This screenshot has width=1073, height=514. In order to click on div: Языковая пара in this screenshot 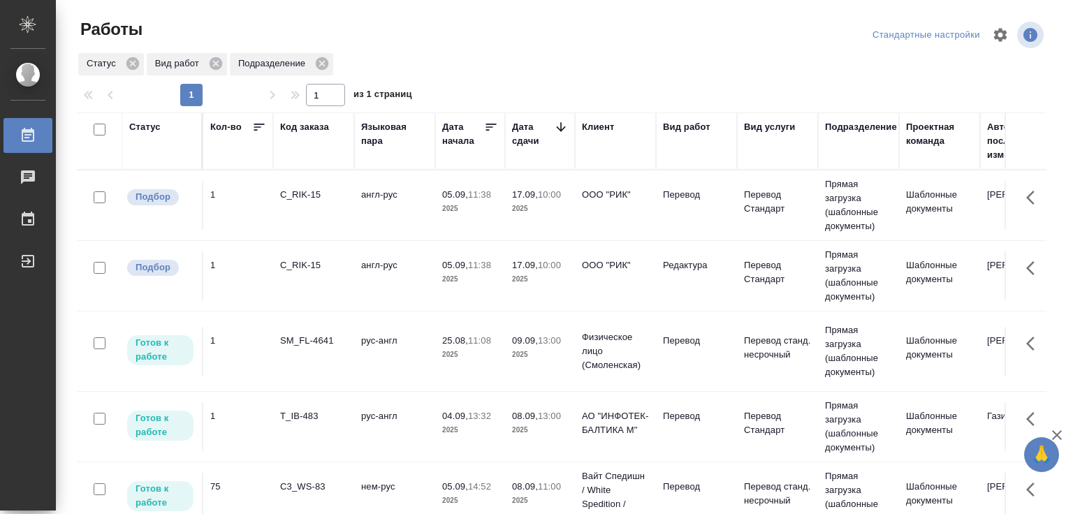, I will do `click(395, 134)`.